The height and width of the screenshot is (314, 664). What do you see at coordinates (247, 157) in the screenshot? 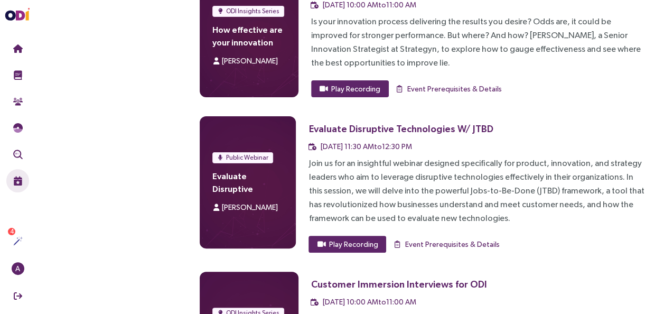
I see `span: Public Webinar` at bounding box center [247, 157].